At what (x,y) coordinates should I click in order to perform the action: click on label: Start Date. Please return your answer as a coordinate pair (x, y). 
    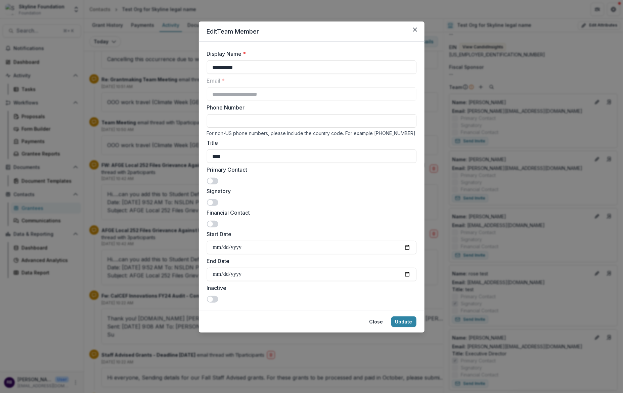
    Looking at the image, I should click on (310, 234).